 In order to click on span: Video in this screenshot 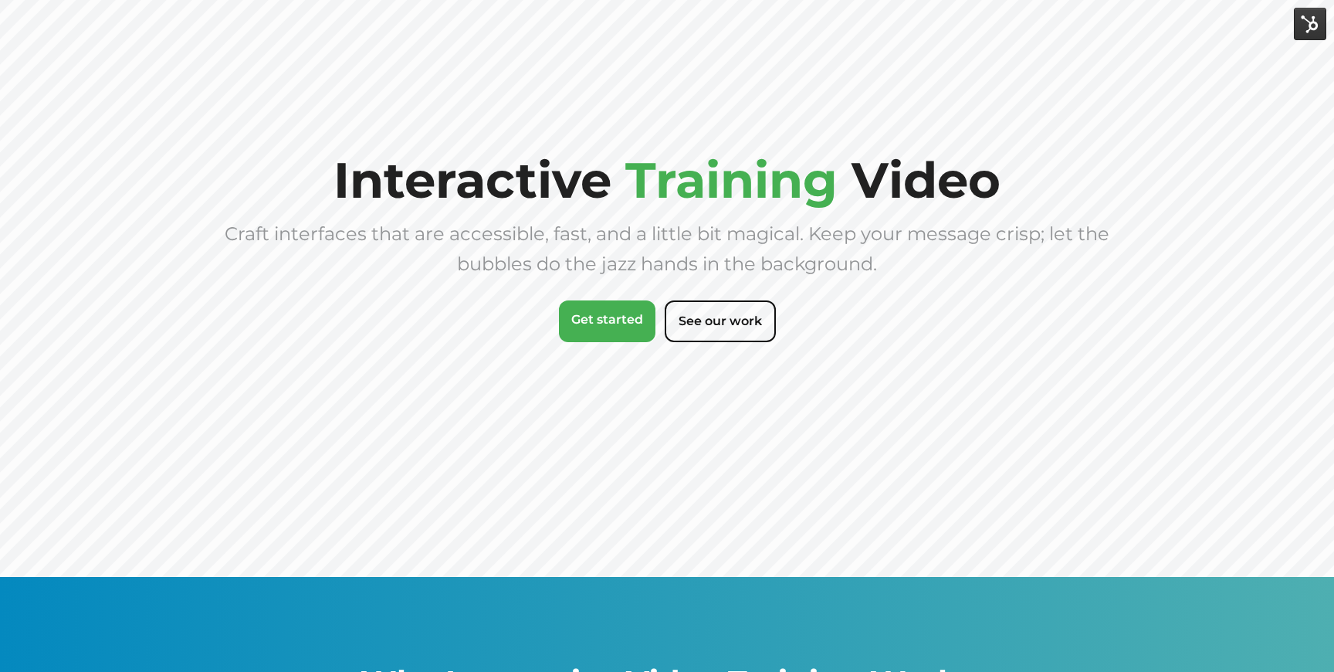, I will do `click(926, 180)`.